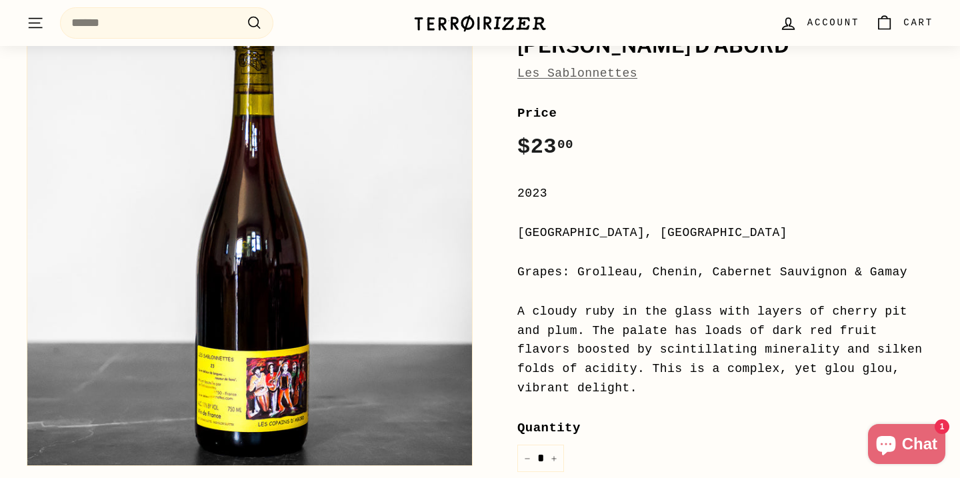  What do you see at coordinates (918, 23) in the screenshot?
I see `span: Cart` at bounding box center [918, 23].